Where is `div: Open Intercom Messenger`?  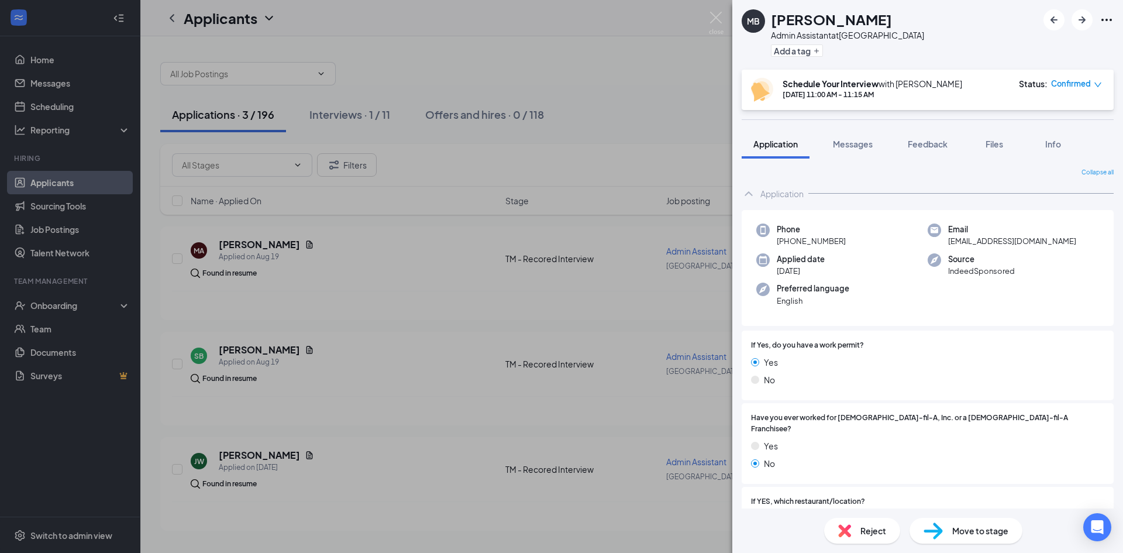 div: Open Intercom Messenger is located at coordinates (1098, 527).